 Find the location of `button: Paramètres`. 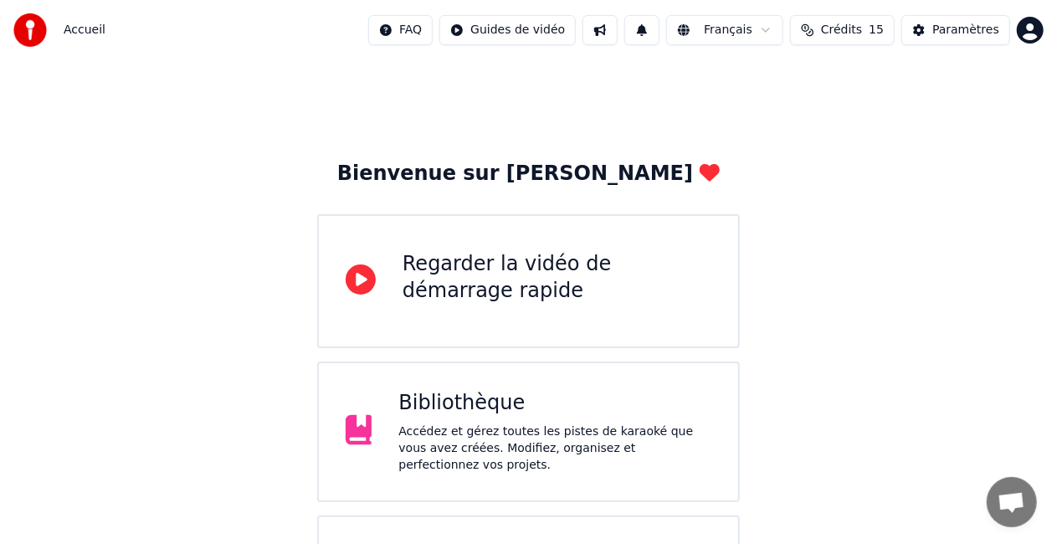

button: Paramètres is located at coordinates (955, 30).